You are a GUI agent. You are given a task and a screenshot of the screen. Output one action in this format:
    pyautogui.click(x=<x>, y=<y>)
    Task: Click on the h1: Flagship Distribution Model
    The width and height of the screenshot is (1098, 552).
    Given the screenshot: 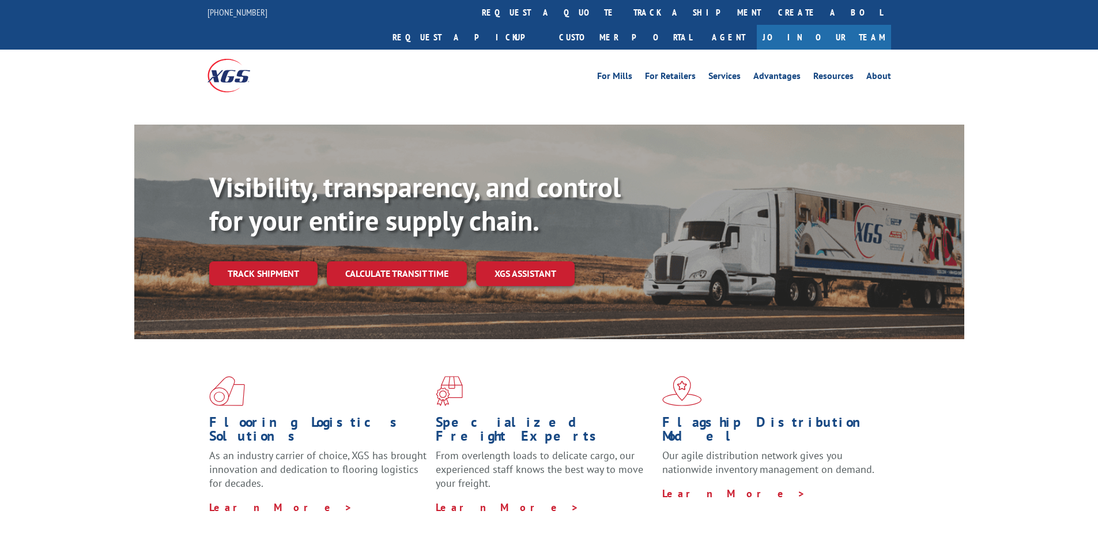 What is the action you would take?
    pyautogui.click(x=771, y=432)
    